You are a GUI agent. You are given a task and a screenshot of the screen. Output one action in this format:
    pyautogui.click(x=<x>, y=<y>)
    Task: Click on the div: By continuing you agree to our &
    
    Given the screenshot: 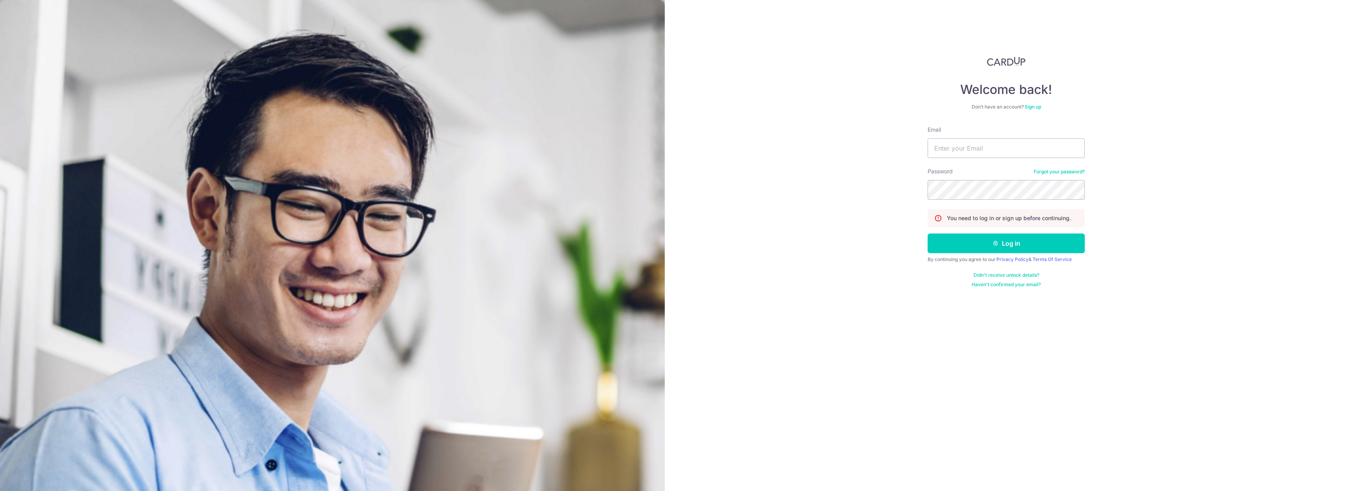 What is the action you would take?
    pyautogui.click(x=1006, y=259)
    